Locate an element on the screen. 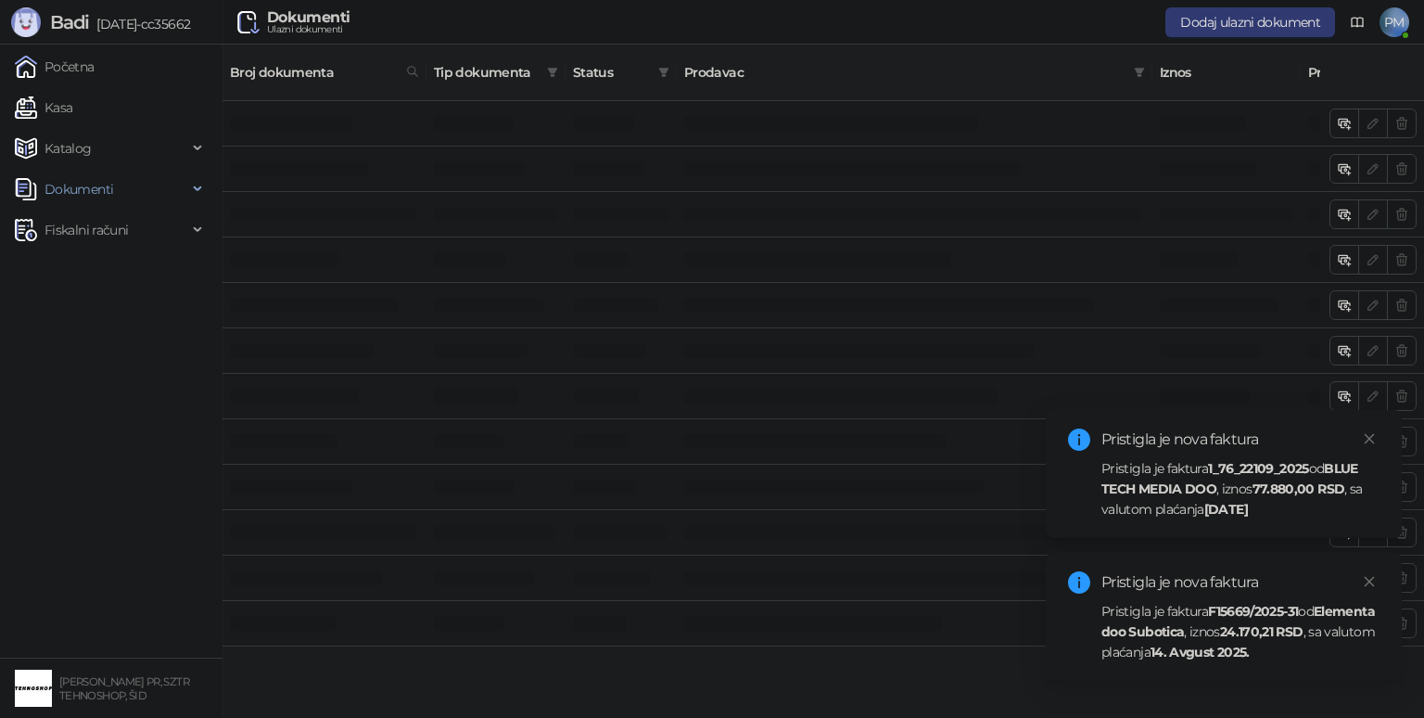  span: Fiskalni računi is located at coordinates (86, 230).